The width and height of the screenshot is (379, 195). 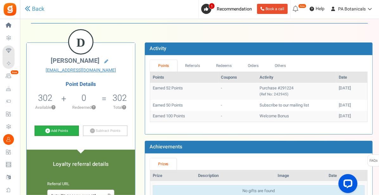 What do you see at coordinates (234, 9) in the screenshot?
I see `span: Recommendation` at bounding box center [234, 9].